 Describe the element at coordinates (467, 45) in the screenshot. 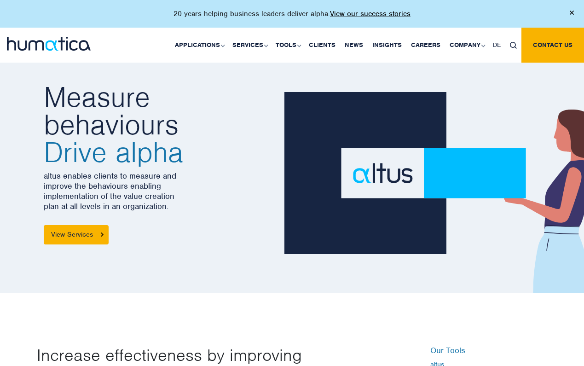

I see `a: Company` at that location.